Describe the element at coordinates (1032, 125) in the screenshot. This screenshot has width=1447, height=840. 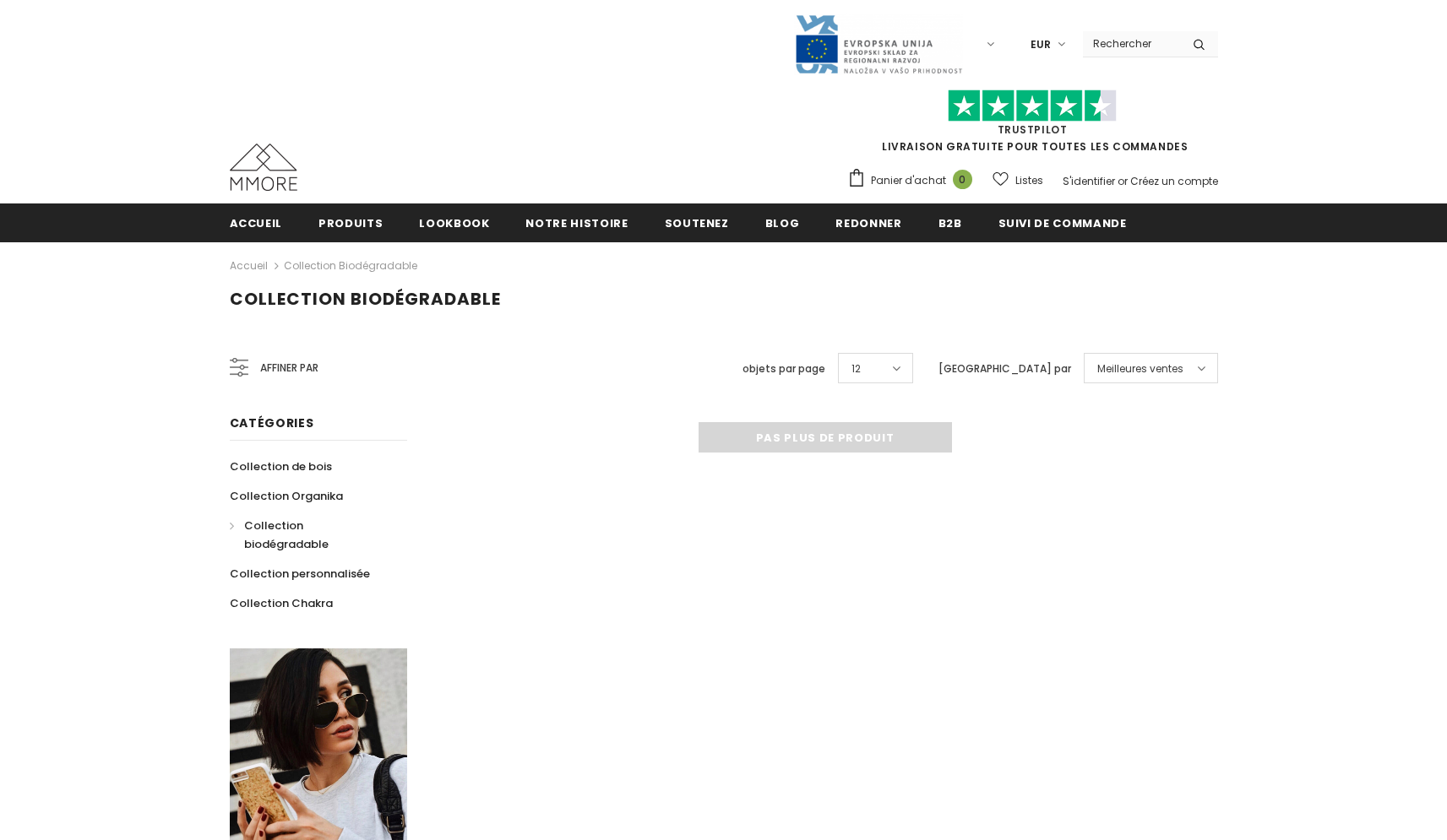
I see `span: LIVRAISON GRATUITE POUR TOUTES LES COMMANDES` at that location.